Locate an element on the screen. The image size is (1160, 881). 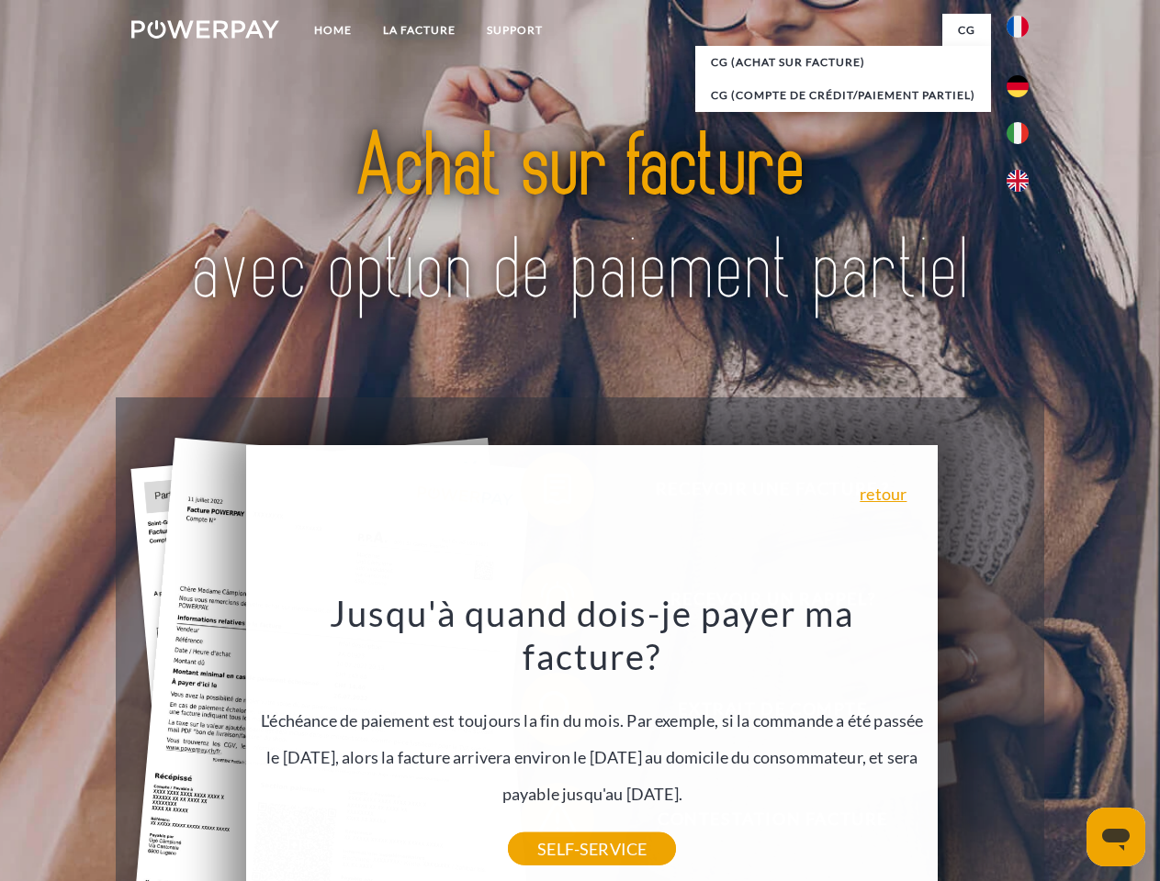
a: Support is located at coordinates (514, 30).